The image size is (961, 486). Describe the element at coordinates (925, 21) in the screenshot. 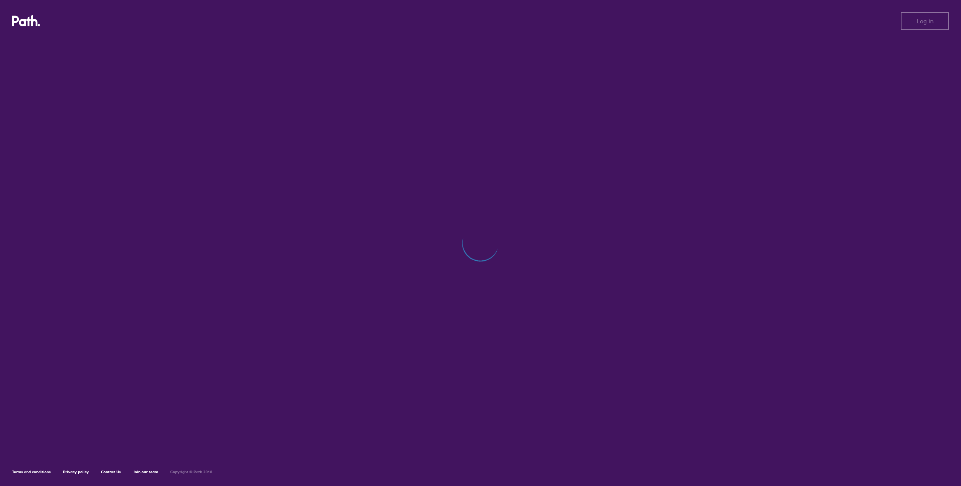

I see `button: Log in` at that location.